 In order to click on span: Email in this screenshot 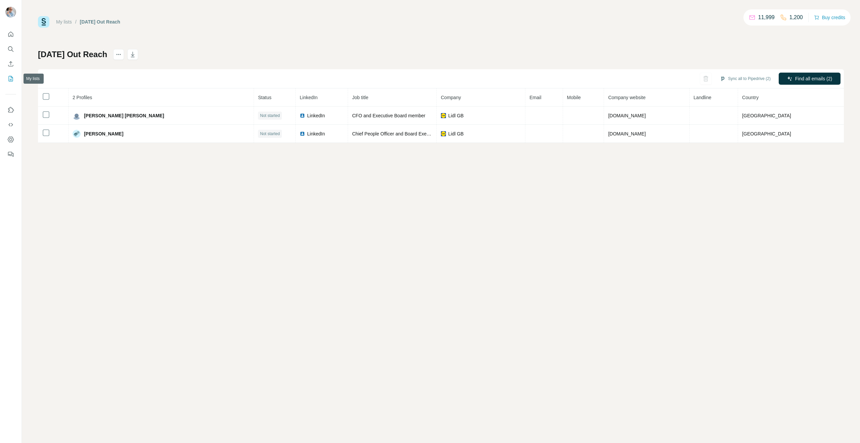, I will do `click(535, 97)`.